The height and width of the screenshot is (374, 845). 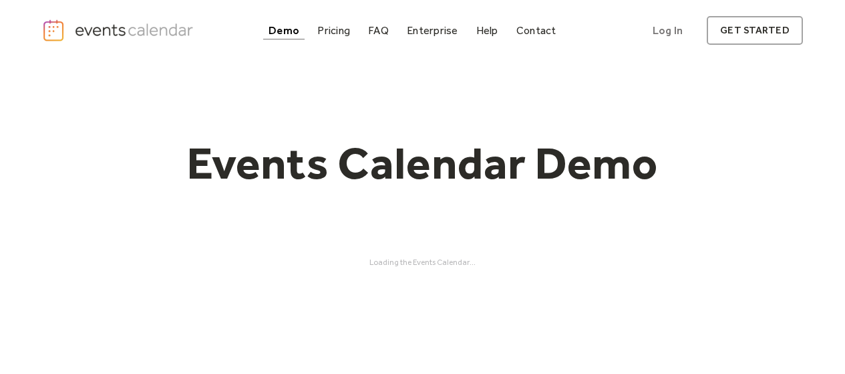 I want to click on a: Enterprise, so click(x=432, y=30).